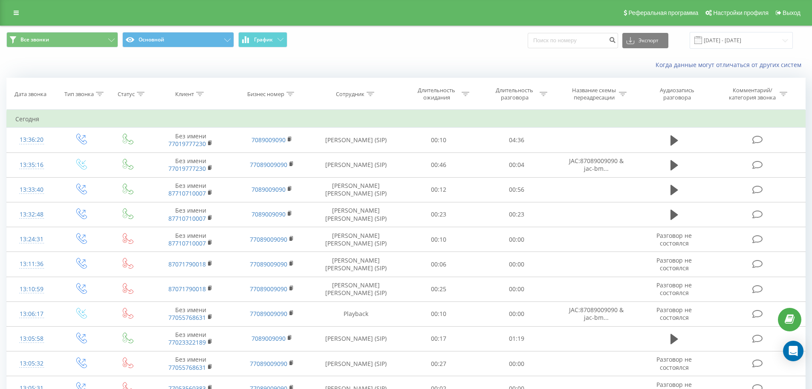 This screenshot has width=812, height=389. I want to click on div: 13:05:32, so click(32, 363).